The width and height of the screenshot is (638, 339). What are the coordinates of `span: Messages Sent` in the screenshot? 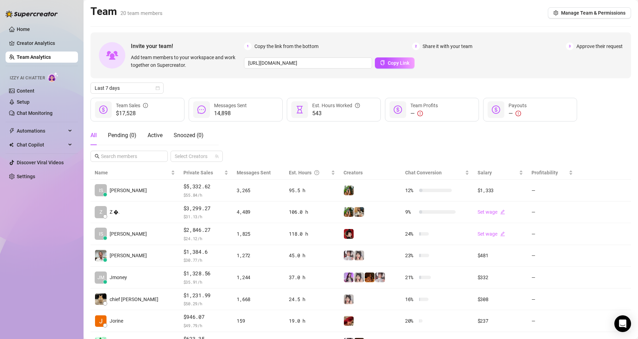 It's located at (254, 173).